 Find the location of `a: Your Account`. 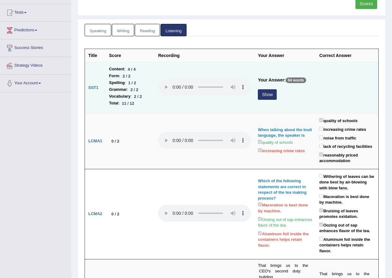

a: Your Account is located at coordinates (36, 82).